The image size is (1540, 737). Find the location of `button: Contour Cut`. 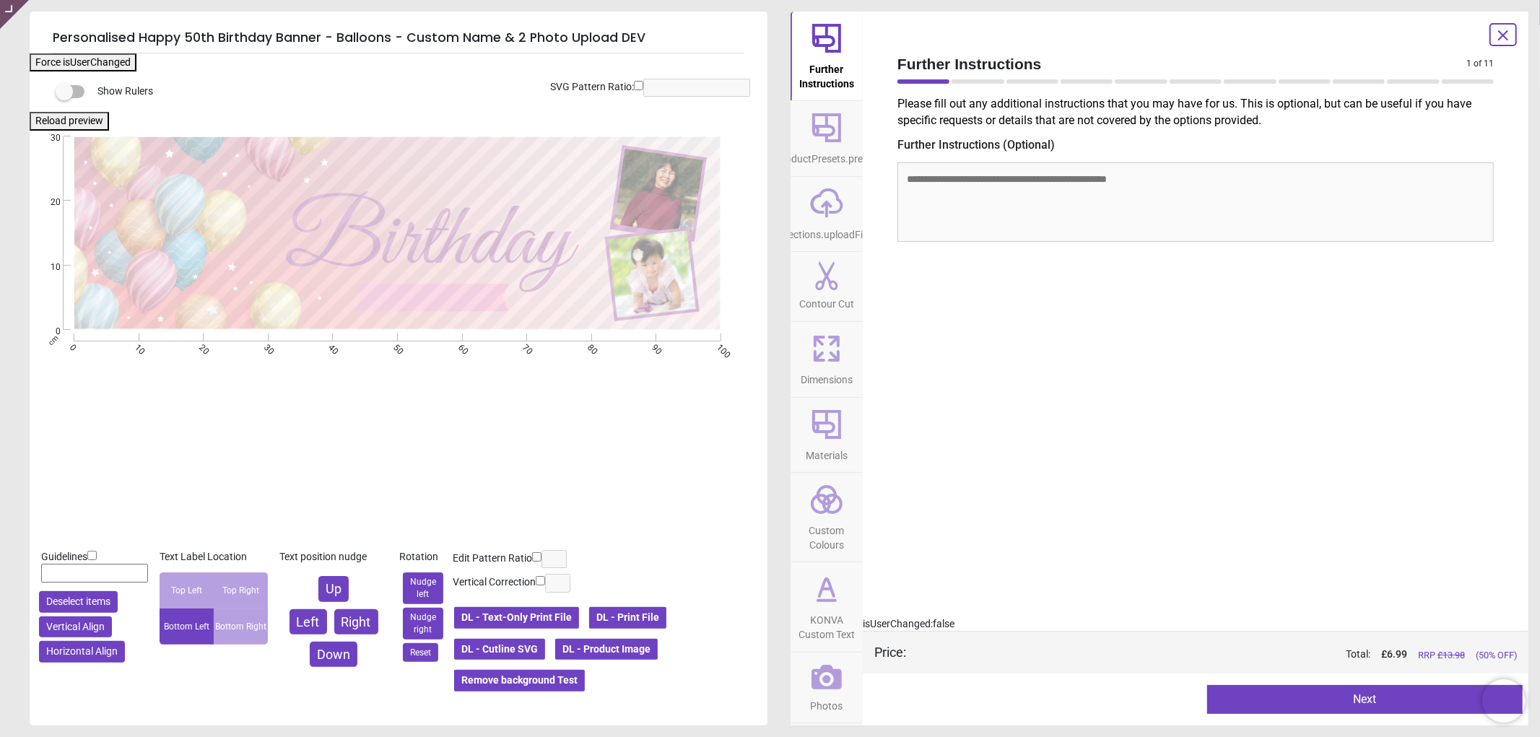

button: Contour Cut is located at coordinates (827, 287).